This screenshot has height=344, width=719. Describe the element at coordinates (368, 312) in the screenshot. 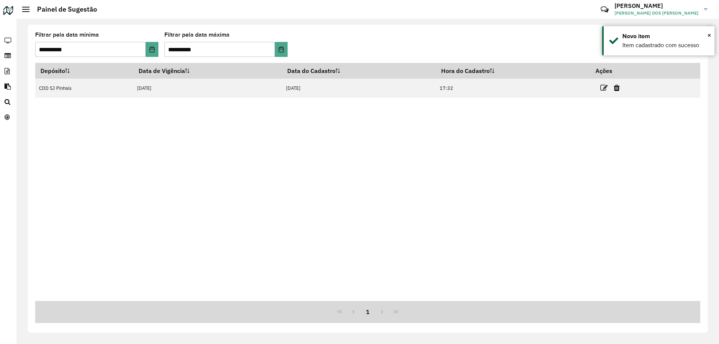

I see `button: 1` at that location.